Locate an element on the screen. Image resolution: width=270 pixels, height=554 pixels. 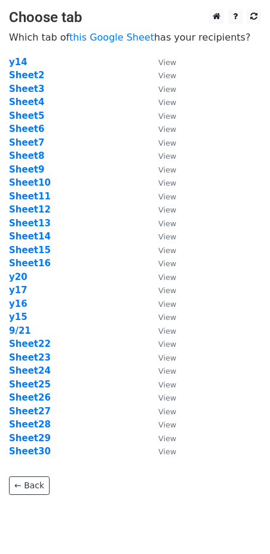
strong: Sheet9 is located at coordinates (26, 170).